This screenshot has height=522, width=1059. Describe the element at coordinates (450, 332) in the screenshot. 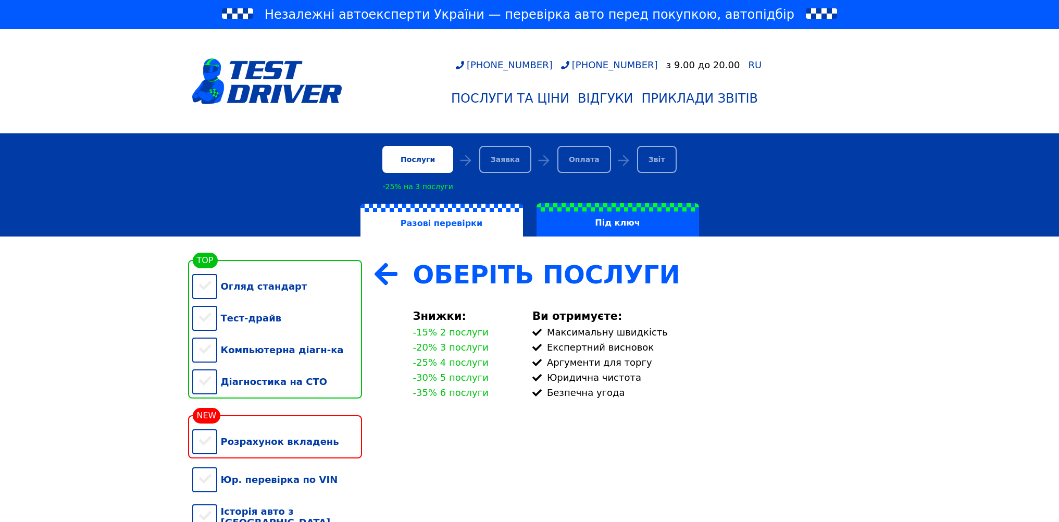

I see `div: -15% 2 послуги` at that location.